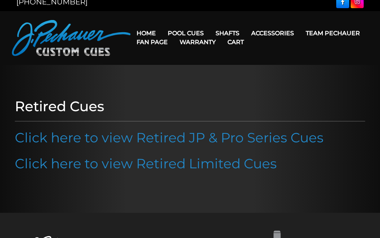 This screenshot has width=380, height=238. What do you see at coordinates (146, 164) in the screenshot?
I see `a: Click here to view Retired Limited Cues` at bounding box center [146, 164].